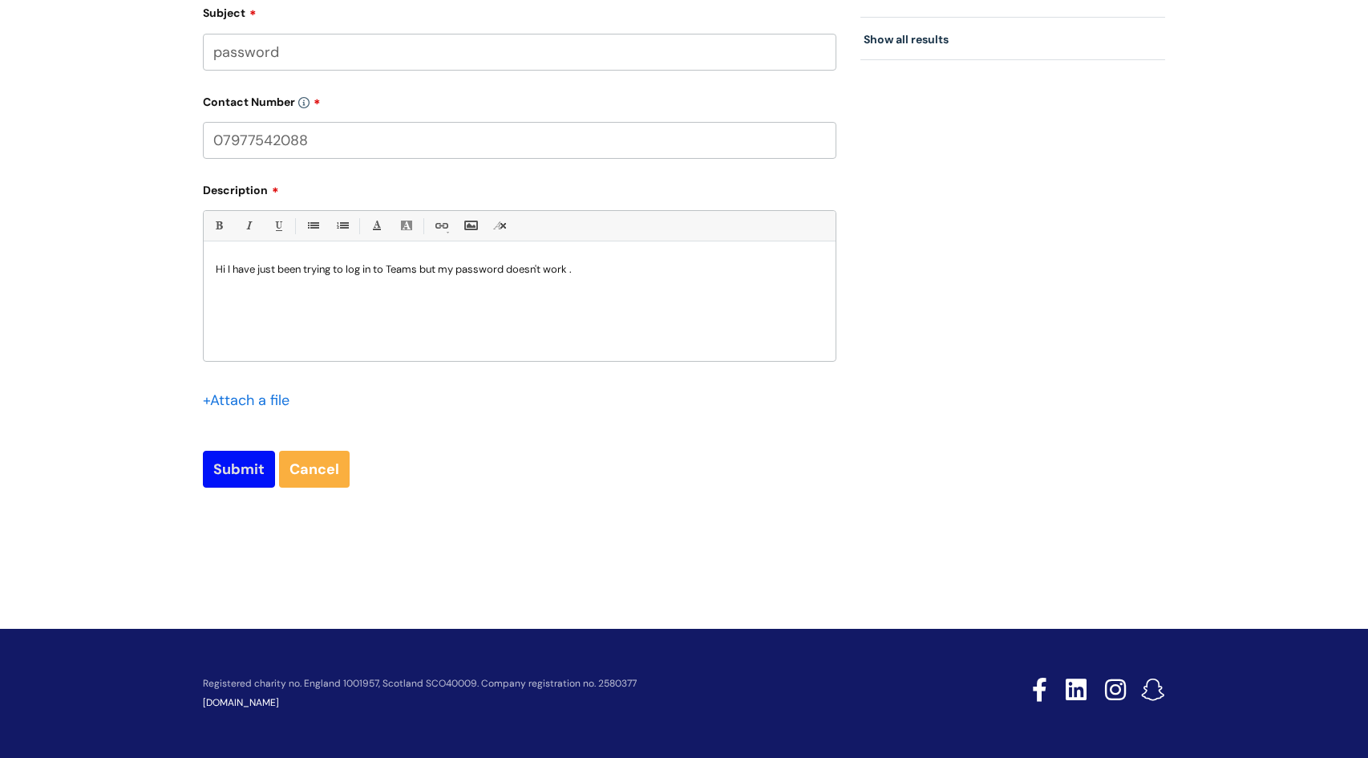  I want to click on a: Bold (Ctrl-B), so click(218, 225).